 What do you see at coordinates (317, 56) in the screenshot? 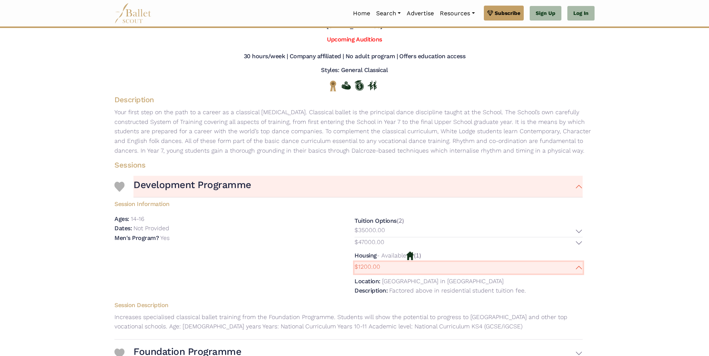
I see `h5: Company affiliated |` at bounding box center [317, 56].